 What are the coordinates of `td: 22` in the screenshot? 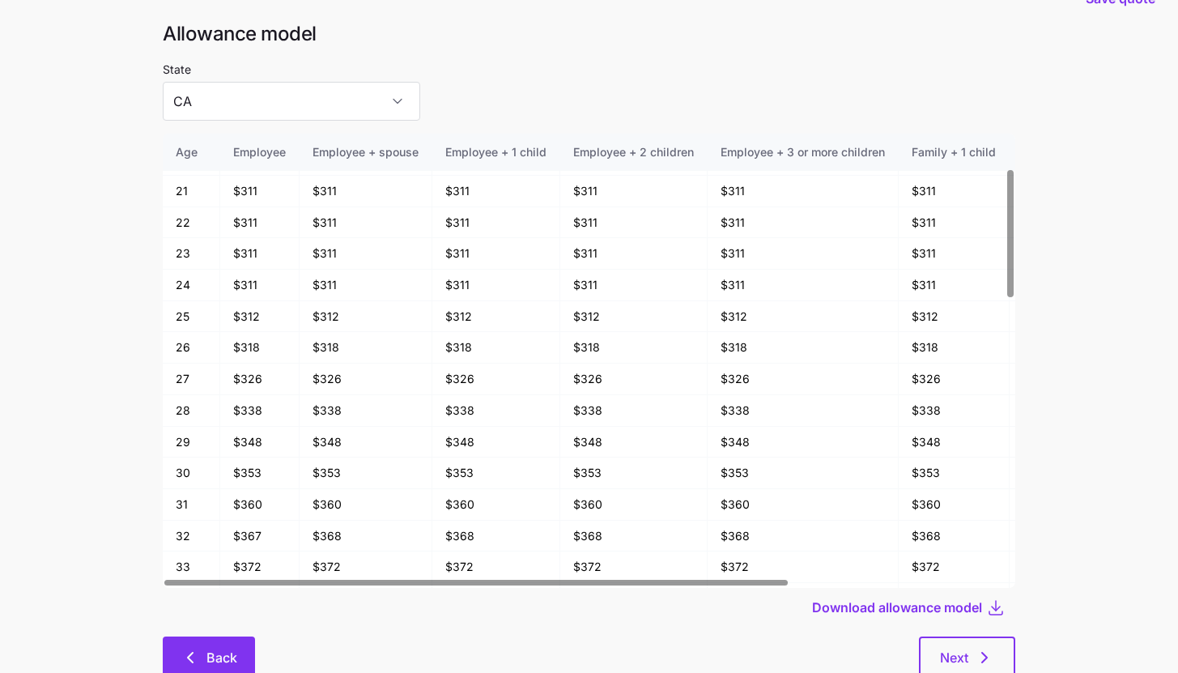 It's located at (191, 223).